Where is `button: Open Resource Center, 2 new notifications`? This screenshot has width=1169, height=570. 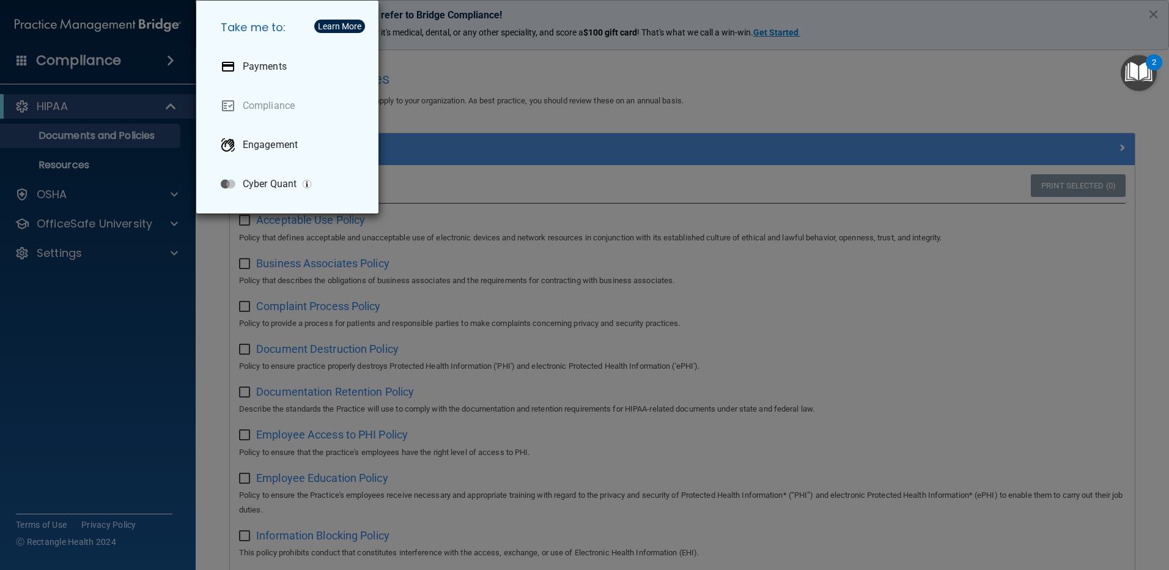 button: Open Resource Center, 2 new notifications is located at coordinates (1139, 73).